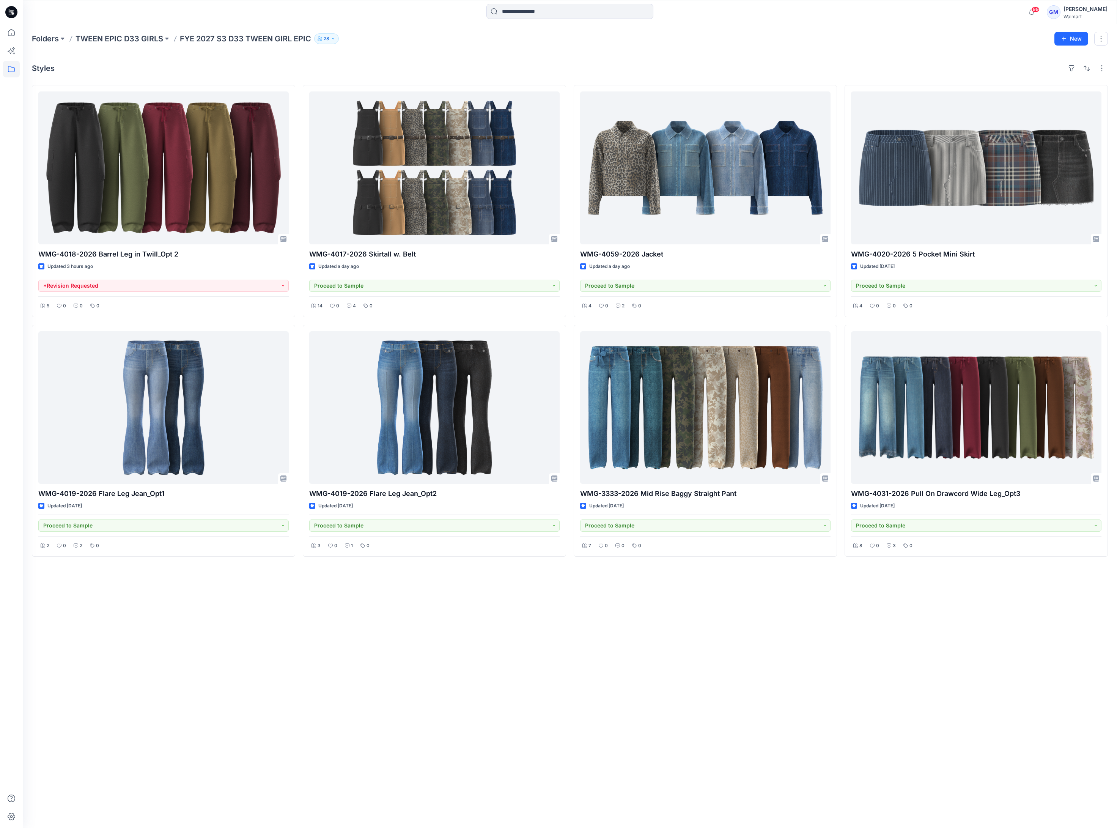 Image resolution: width=1117 pixels, height=828 pixels. Describe the element at coordinates (326, 39) in the screenshot. I see `button: 28` at that location.